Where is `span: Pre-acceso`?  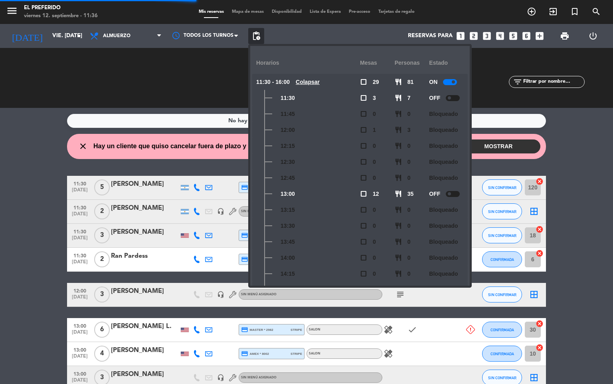
span: Pre-acceso is located at coordinates (360, 12).